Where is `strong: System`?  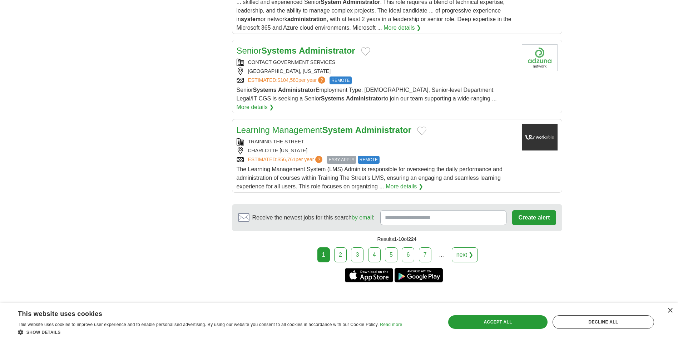 strong: System is located at coordinates (337, 130).